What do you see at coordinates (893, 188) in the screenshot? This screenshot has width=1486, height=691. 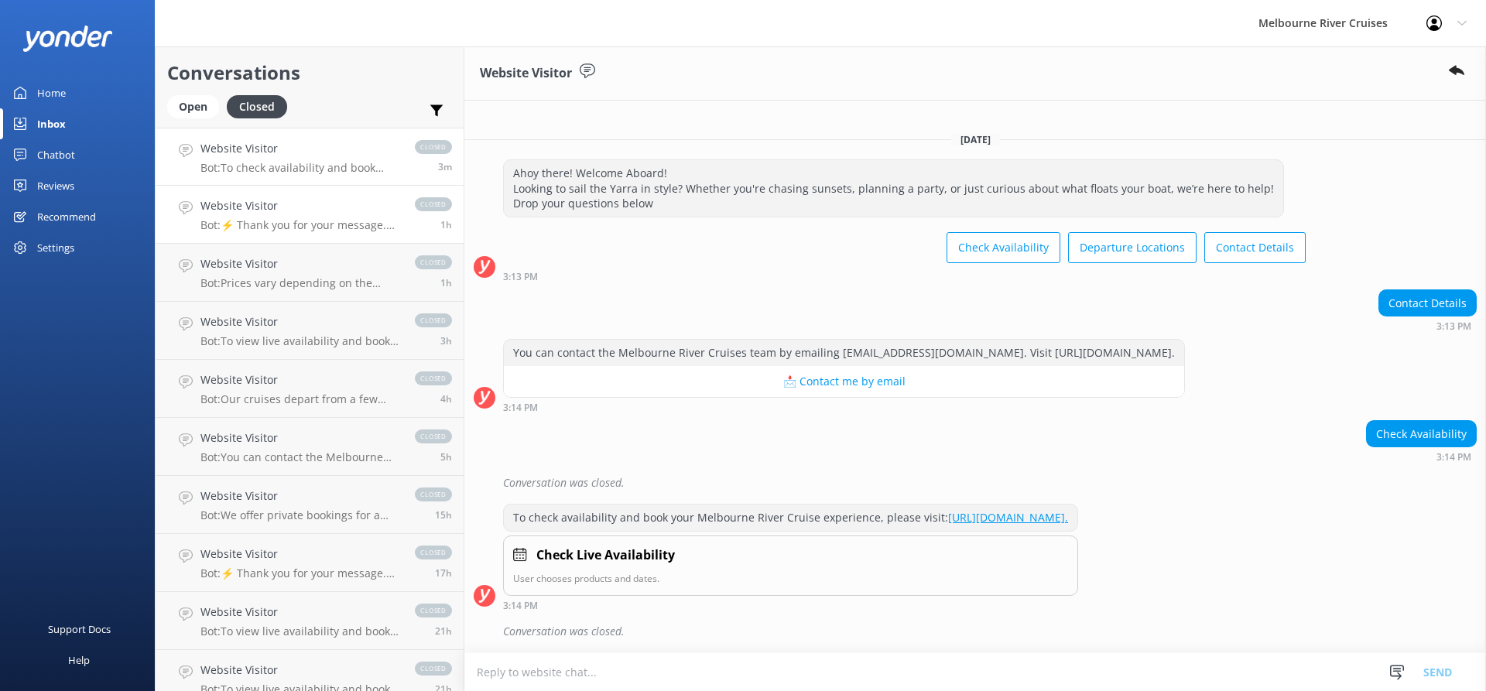 I see `div: Ahoy there! Welcome Aboard! Looking to sail the Yarra in style? Whether you're chasing sunsets, p...` at bounding box center [893, 188].